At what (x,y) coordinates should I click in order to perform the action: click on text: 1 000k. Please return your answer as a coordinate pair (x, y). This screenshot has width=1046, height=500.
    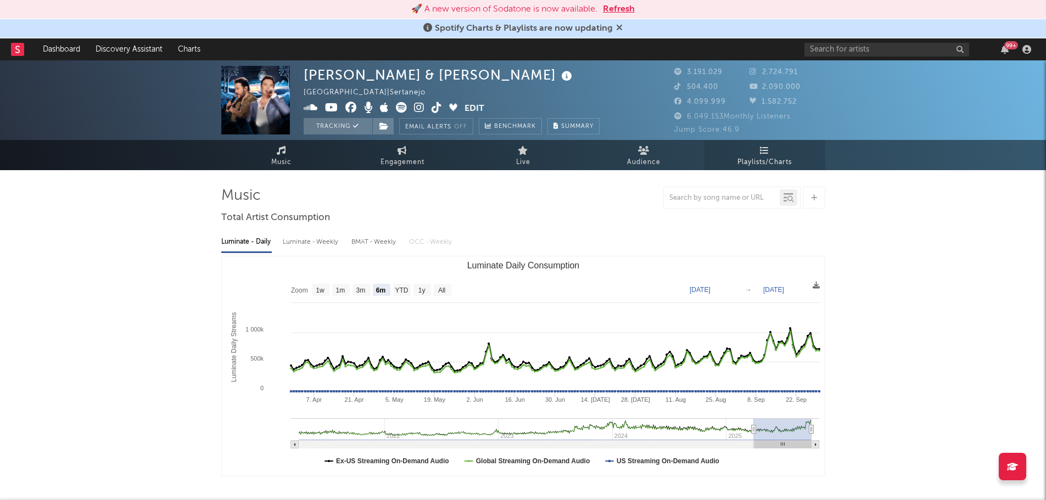
    Looking at the image, I should click on (254, 330).